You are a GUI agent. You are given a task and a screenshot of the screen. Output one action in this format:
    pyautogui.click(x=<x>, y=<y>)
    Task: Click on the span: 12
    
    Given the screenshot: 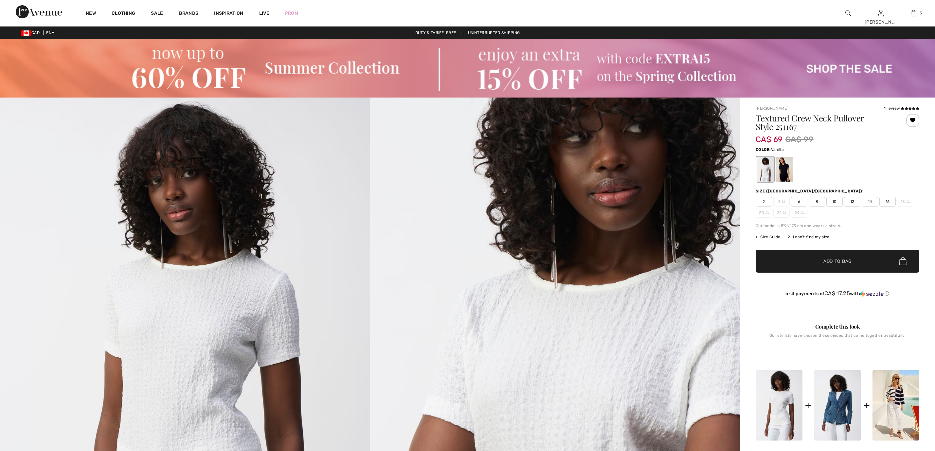 What is the action you would take?
    pyautogui.click(x=852, y=202)
    